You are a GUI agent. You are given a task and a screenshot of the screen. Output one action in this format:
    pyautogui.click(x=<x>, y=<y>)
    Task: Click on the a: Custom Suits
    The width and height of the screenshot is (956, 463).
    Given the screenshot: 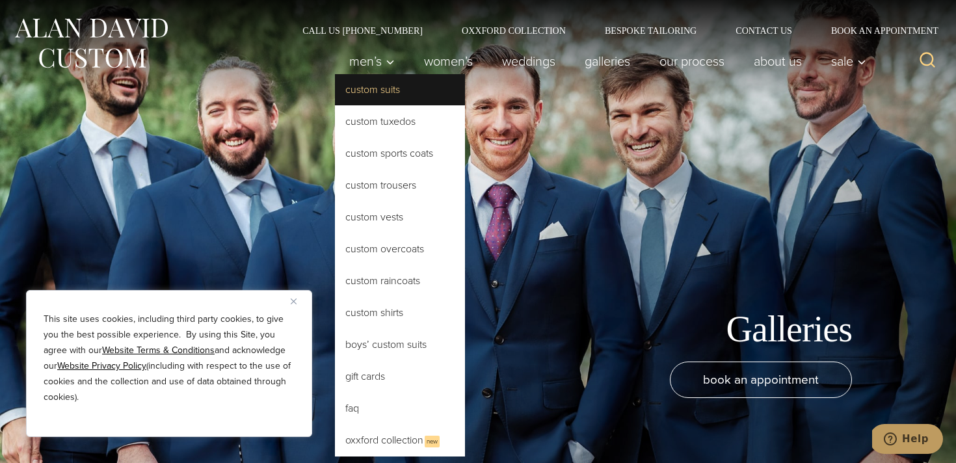 What is the action you would take?
    pyautogui.click(x=400, y=90)
    